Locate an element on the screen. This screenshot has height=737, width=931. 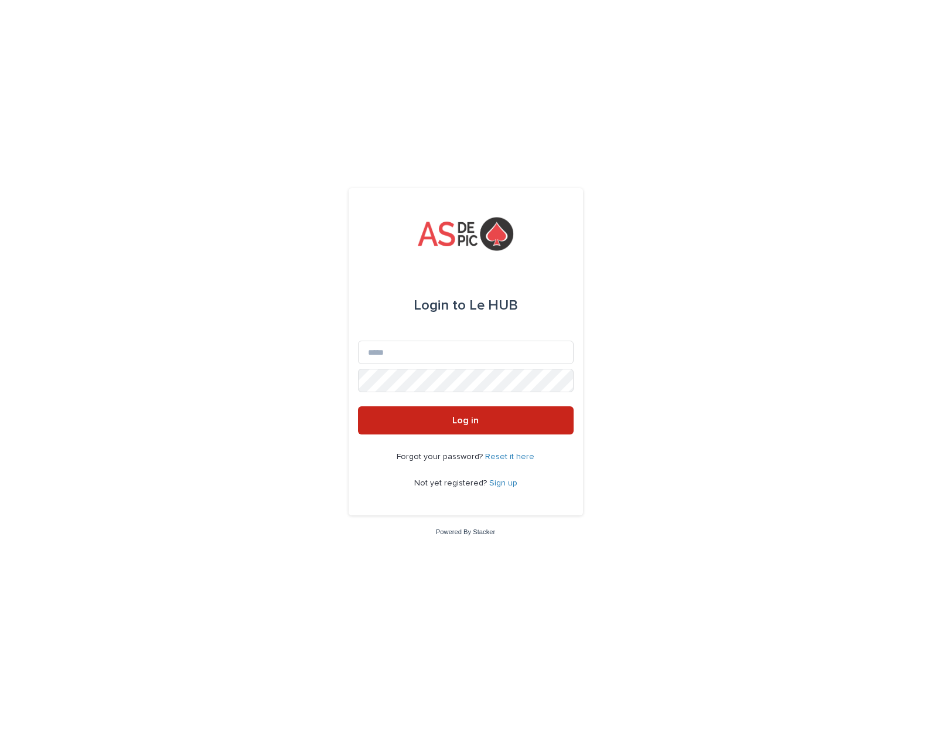
a: Reset it here is located at coordinates (510, 457).